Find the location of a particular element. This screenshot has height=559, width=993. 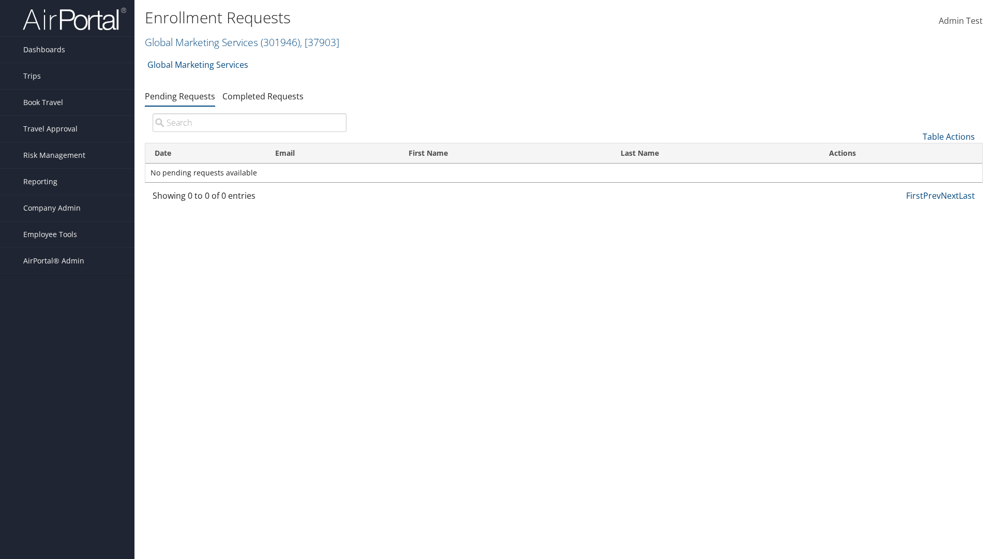

th: Actions is located at coordinates (901, 153).